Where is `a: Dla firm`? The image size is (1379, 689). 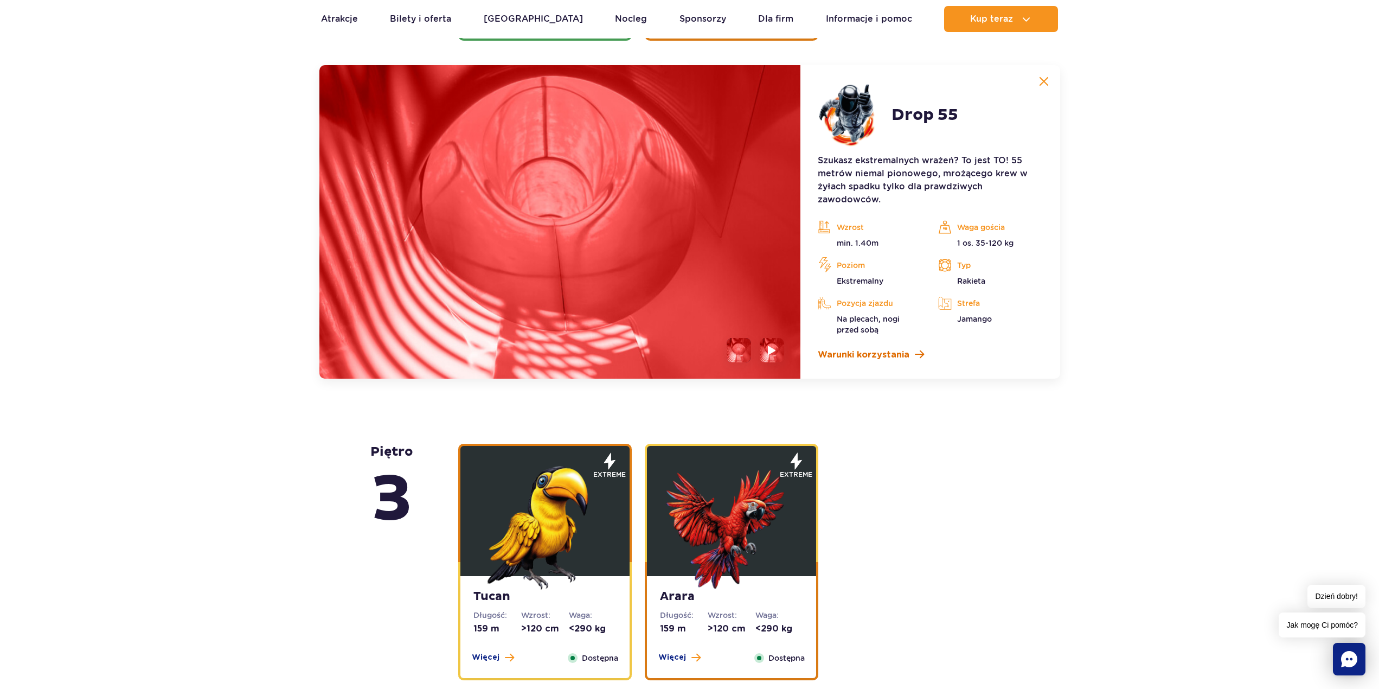 a: Dla firm is located at coordinates (776, 19).